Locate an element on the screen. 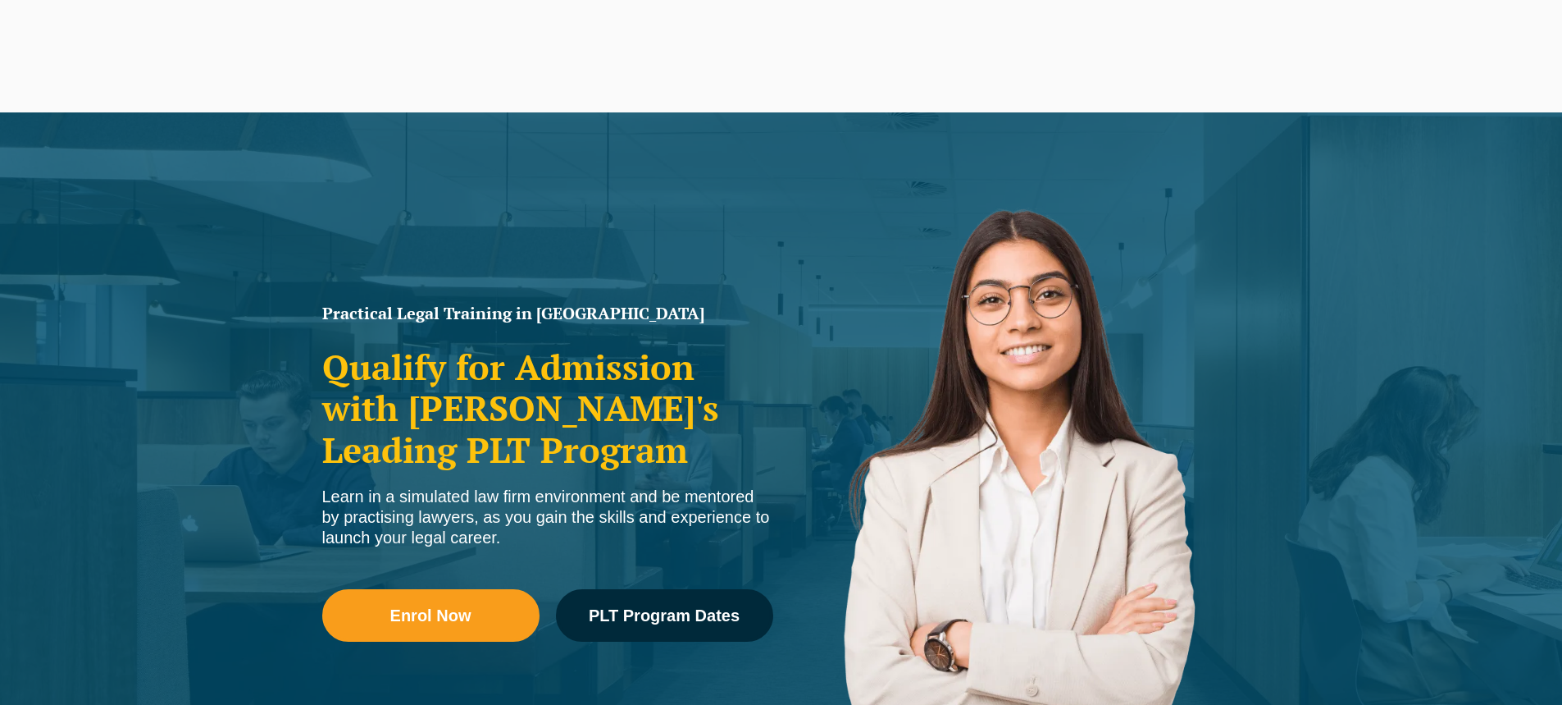 This screenshot has height=705, width=1562. a: PLT Program Dates is located at coordinates (664, 615).